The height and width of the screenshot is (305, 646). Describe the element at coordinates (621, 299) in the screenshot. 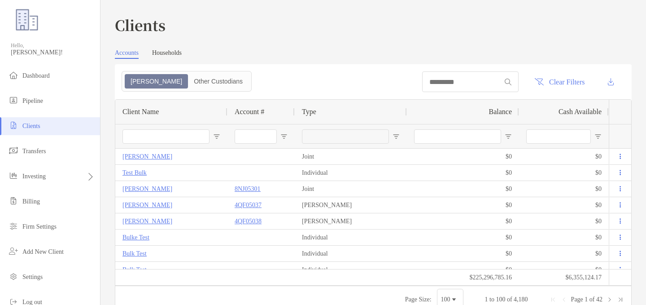

I see `div: Last Page` at that location.